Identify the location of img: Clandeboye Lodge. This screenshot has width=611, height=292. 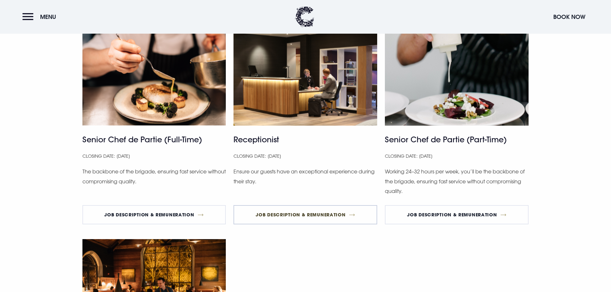
(305, 17).